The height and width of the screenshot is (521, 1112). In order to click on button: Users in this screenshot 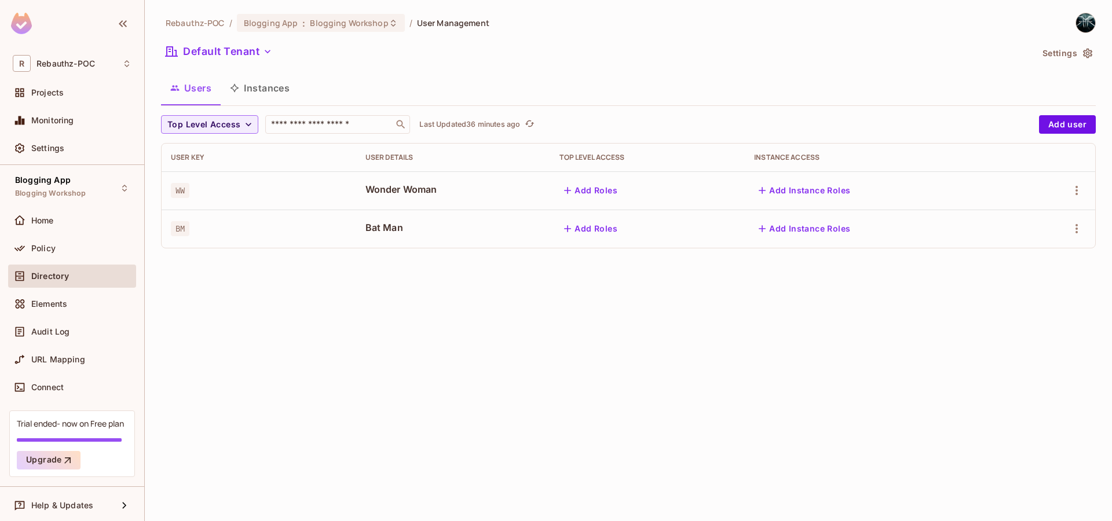, I will do `click(191, 88)`.